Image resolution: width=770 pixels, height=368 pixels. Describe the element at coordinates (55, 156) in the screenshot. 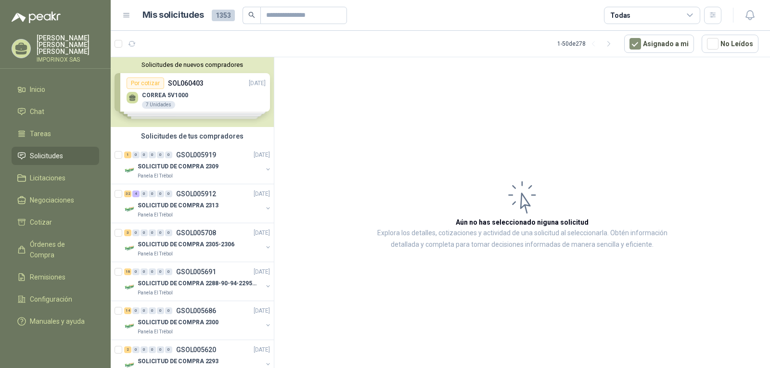

I see `a: Solicitudes` at that location.